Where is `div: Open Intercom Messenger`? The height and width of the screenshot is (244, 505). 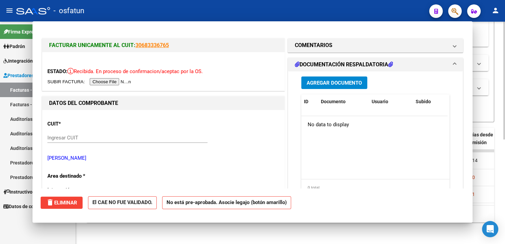 div: Open Intercom Messenger is located at coordinates (490, 229).